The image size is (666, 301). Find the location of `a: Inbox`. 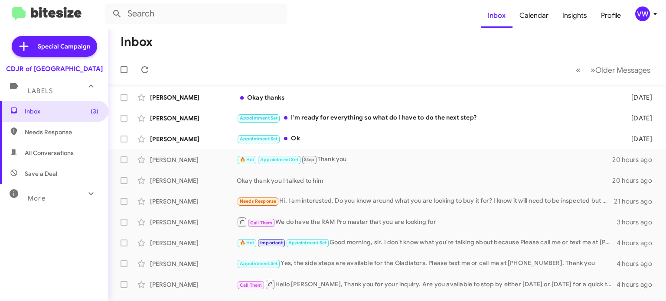

a: Inbox is located at coordinates (496, 16).